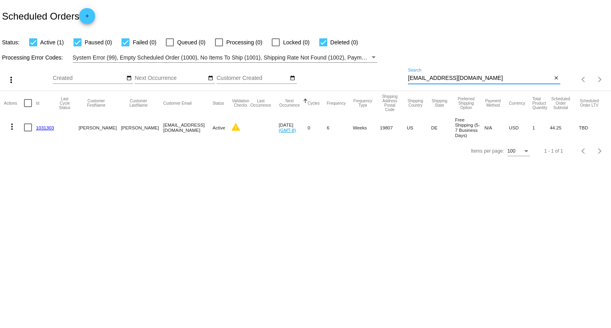  Describe the element at coordinates (244, 42) in the screenshot. I see `span: Processing (0)` at that location.